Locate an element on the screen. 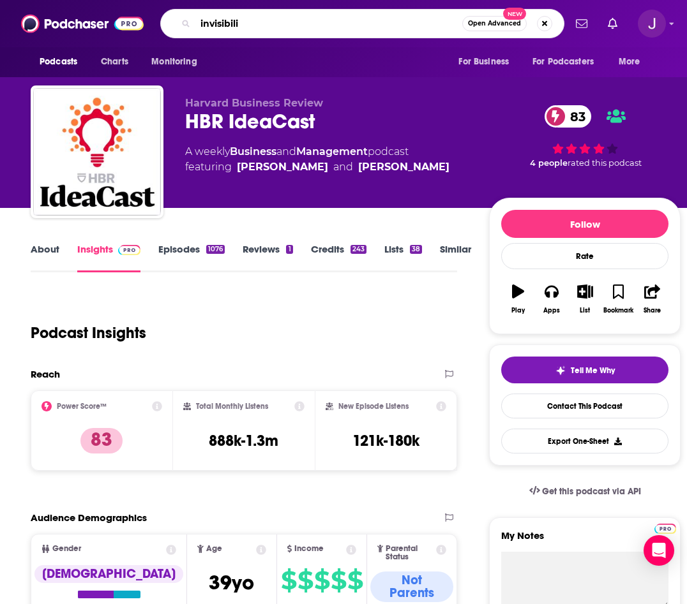  div: Apps is located at coordinates (551, 311).